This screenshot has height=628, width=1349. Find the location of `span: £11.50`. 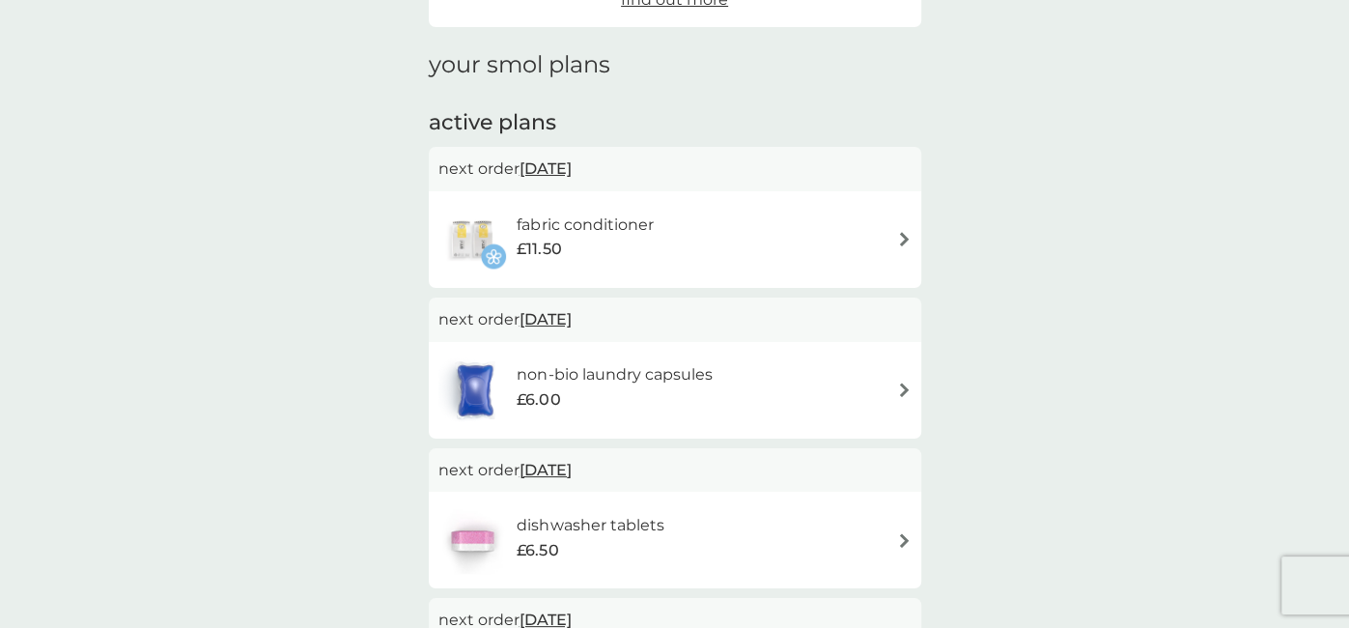

span: £11.50 is located at coordinates (539, 249).